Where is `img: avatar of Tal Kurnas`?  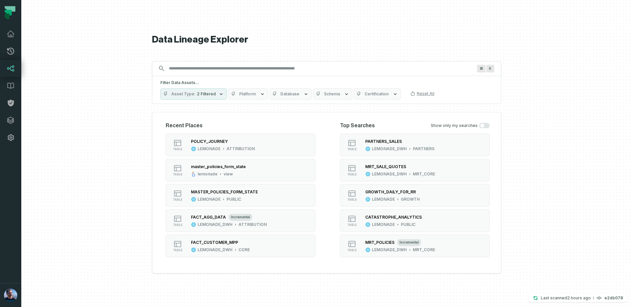
img: avatar of Tal Kurnas is located at coordinates (11, 296).